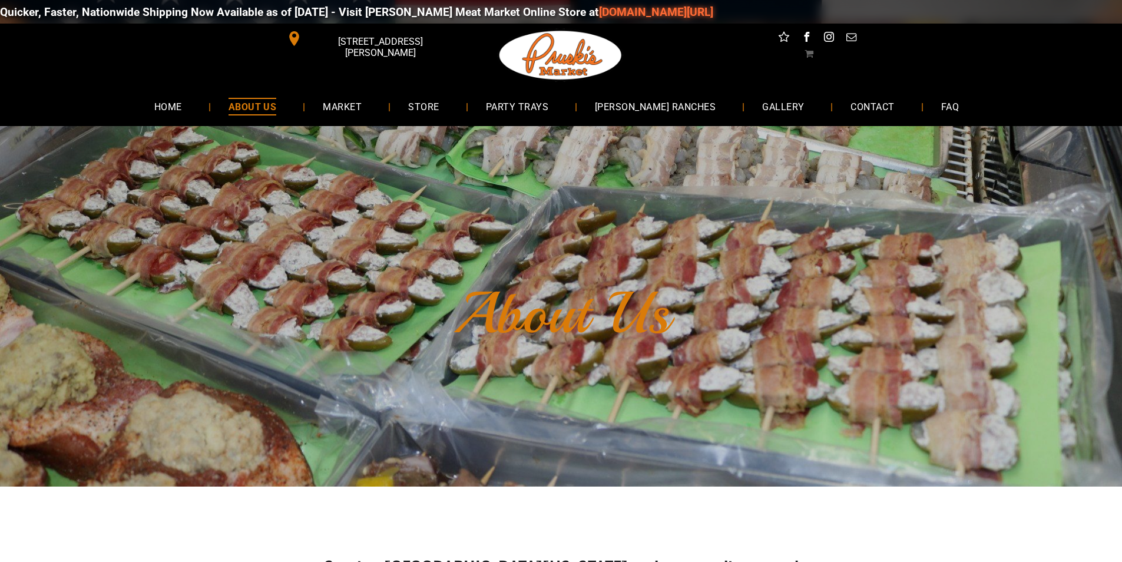  What do you see at coordinates (253, 106) in the screenshot?
I see `a: ABOUT US` at bounding box center [253, 106].